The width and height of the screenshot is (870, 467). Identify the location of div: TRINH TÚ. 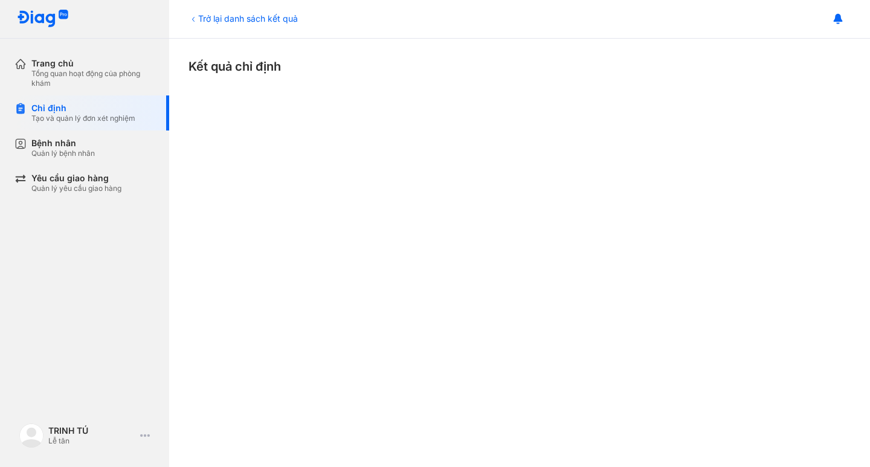
(92, 431).